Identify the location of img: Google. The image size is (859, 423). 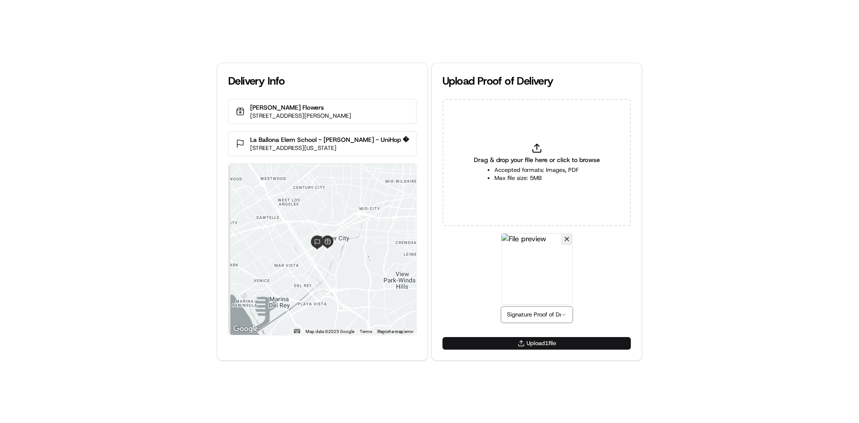
(246, 329).